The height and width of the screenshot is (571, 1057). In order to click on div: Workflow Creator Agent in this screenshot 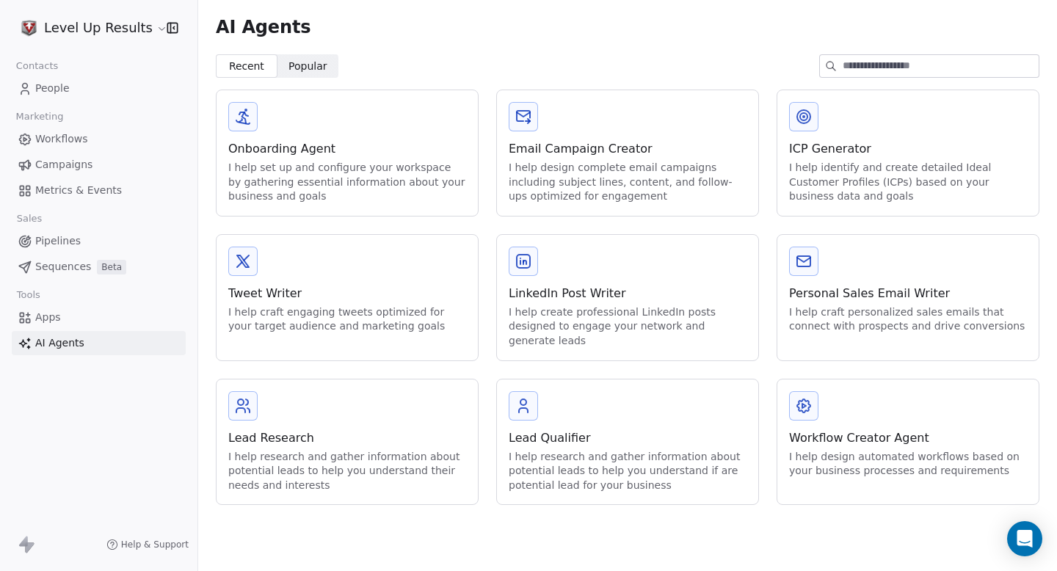, I will do `click(908, 438)`.